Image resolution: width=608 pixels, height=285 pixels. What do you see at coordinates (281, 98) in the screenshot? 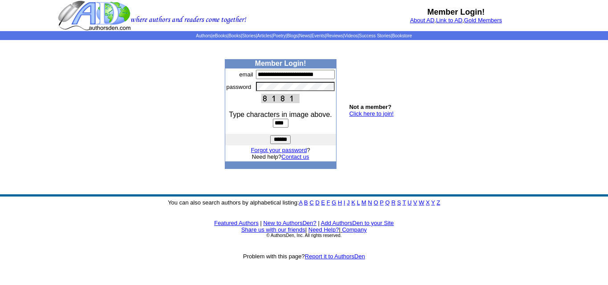
I see `img: This Is CAPTCHA Image` at bounding box center [281, 98].